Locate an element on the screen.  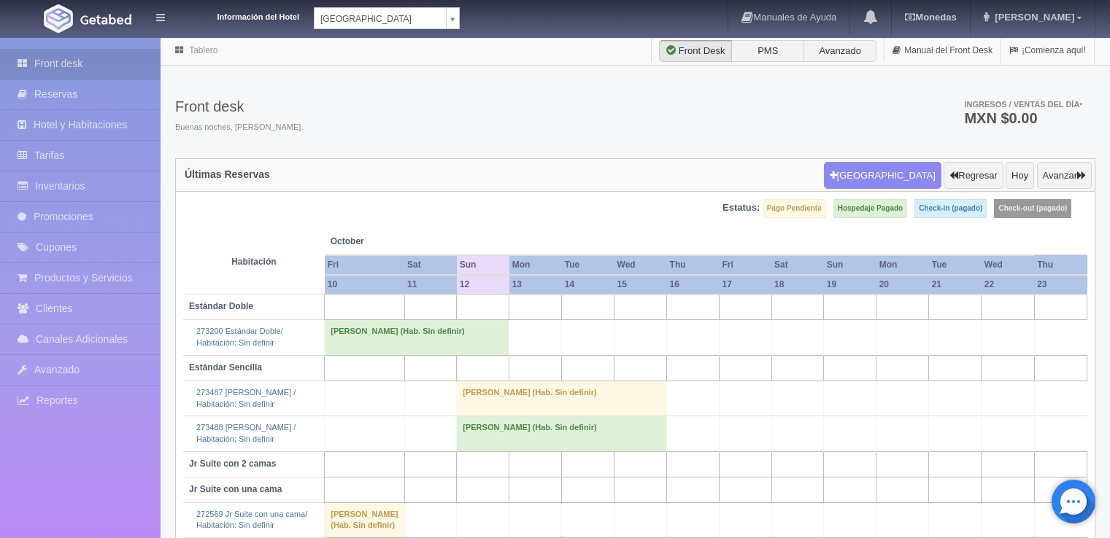
strong: Habitación is located at coordinates (253, 262).